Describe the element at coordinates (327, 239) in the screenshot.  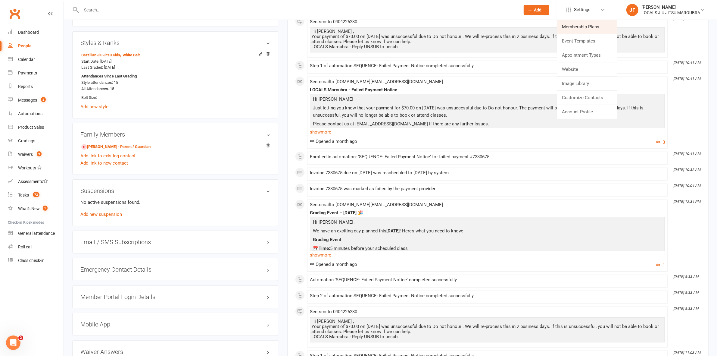
I see `span: Grading Event` at that location.